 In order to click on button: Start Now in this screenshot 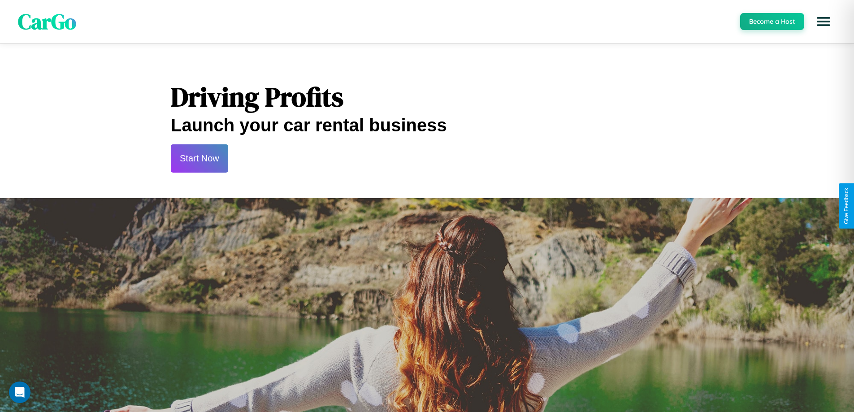, I will do `click(200, 158)`.